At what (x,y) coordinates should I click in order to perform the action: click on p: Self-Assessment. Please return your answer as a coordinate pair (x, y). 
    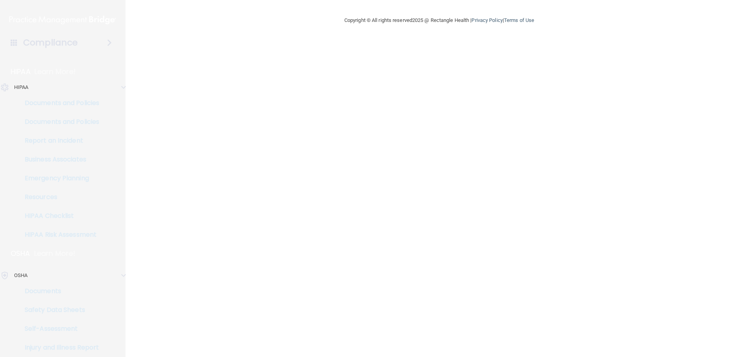
    Looking at the image, I should click on (58, 329).